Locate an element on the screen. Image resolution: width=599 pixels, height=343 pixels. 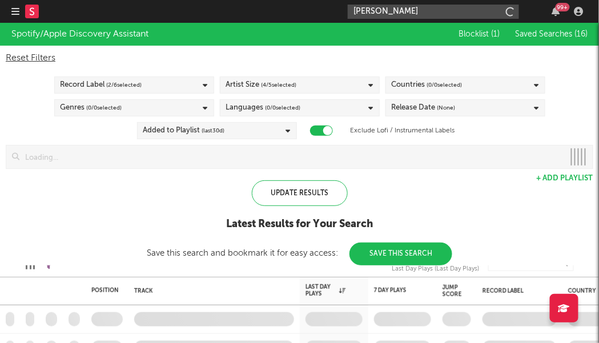
div: Last Day Plays (Last Day Plays) is located at coordinates (436, 270).